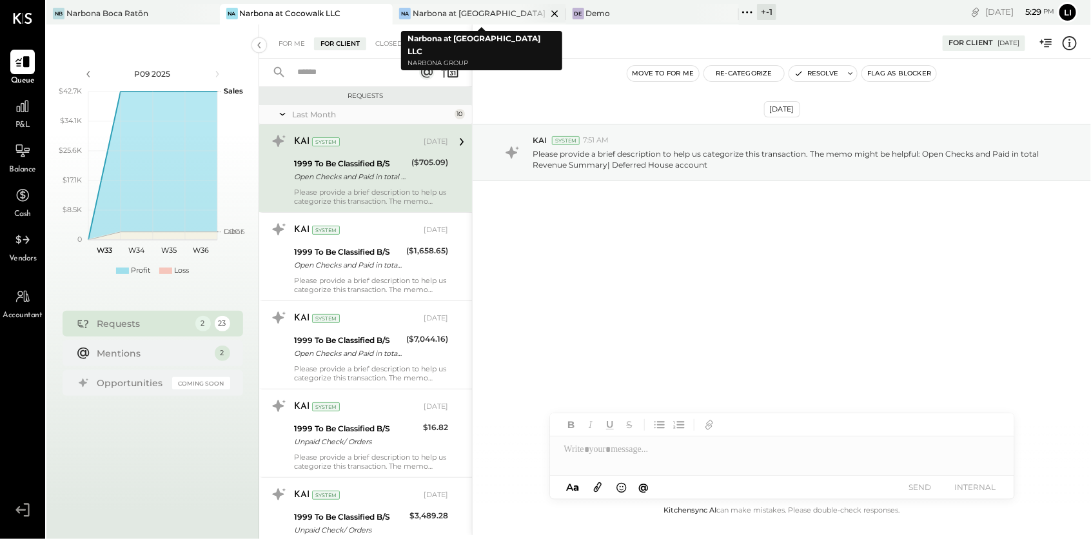  What do you see at coordinates (429, 162) in the screenshot?
I see `div: ($705.09)` at bounding box center [429, 162].